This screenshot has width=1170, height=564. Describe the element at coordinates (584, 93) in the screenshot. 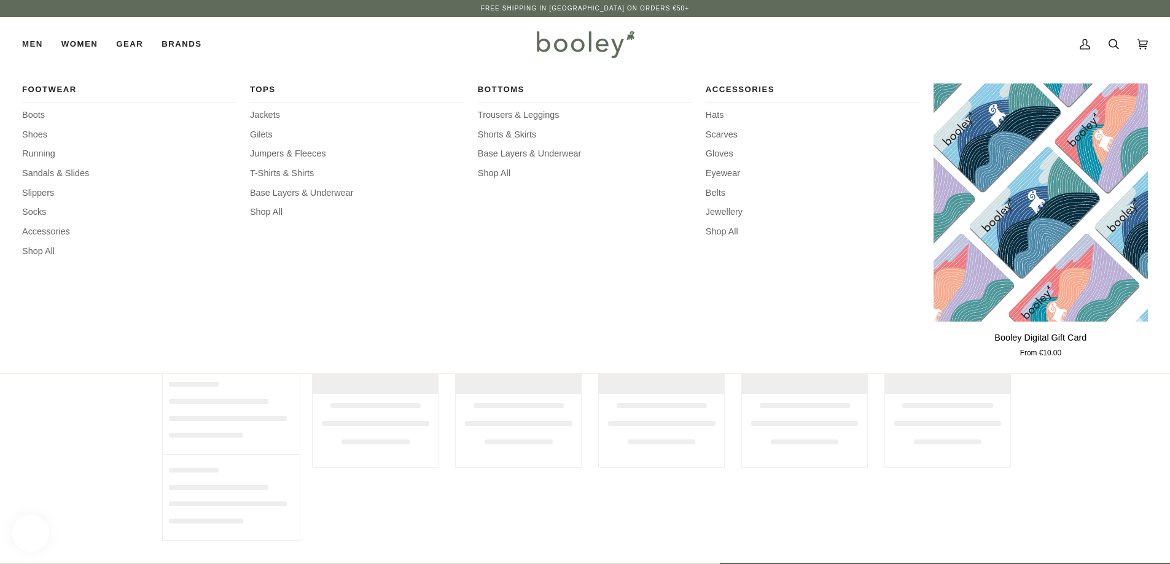

I see `a: Bottoms` at that location.